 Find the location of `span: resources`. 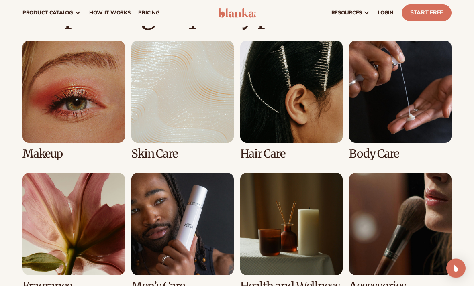

span: resources is located at coordinates (347, 13).